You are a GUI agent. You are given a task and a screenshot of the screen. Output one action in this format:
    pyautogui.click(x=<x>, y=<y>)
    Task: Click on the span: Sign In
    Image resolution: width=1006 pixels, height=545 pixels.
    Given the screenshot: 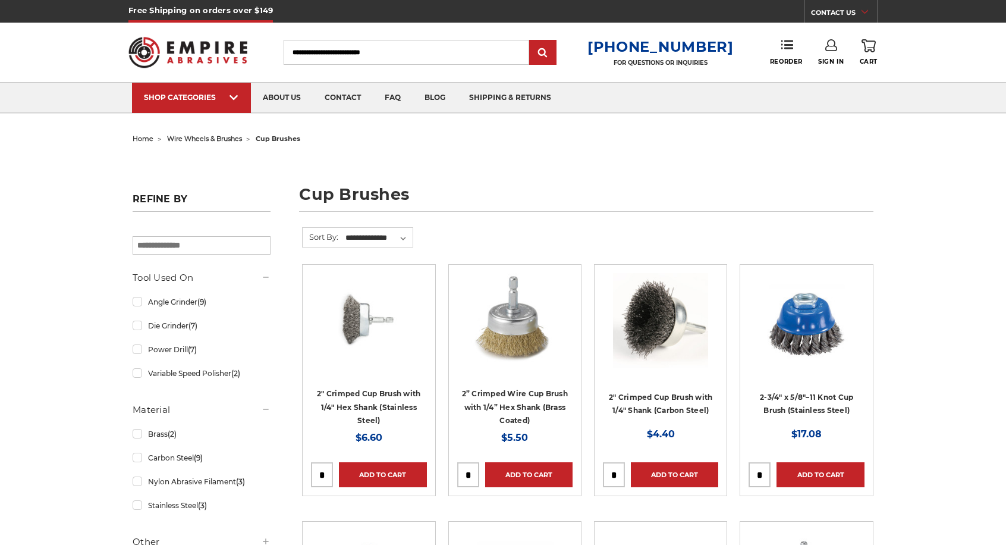 What is the action you would take?
    pyautogui.click(x=831, y=61)
    